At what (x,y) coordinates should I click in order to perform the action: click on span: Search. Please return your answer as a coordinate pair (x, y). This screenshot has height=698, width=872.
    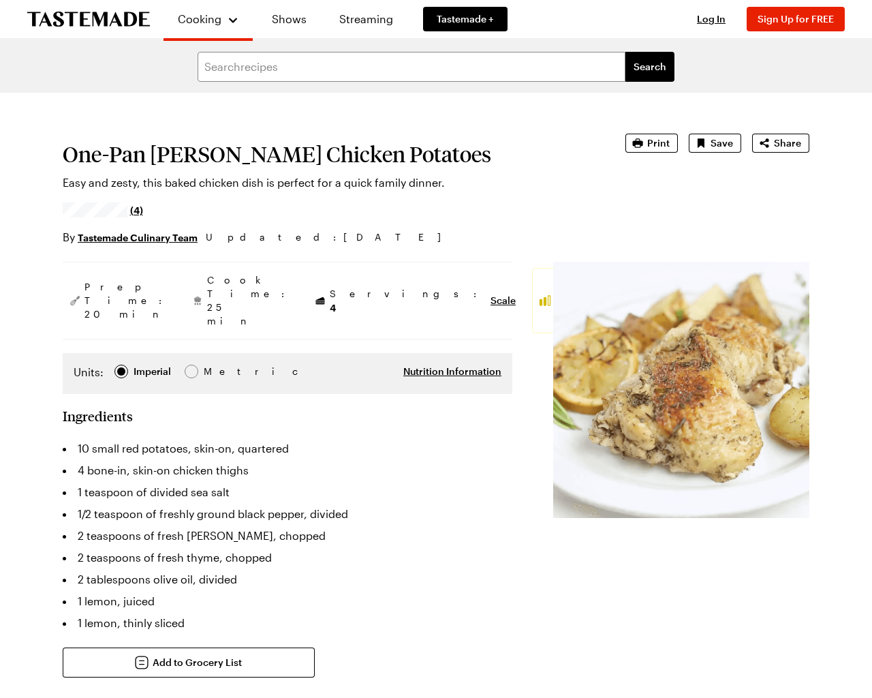
    Looking at the image, I should click on (650, 67).